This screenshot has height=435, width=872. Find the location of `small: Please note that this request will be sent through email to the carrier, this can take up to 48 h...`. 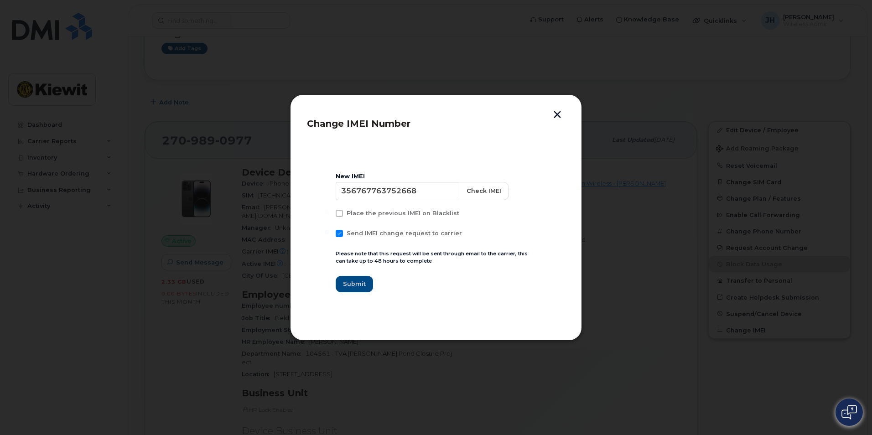

small: Please note that this request will be sent through email to the carrier, this can take up to 48 h... is located at coordinates (432, 257).